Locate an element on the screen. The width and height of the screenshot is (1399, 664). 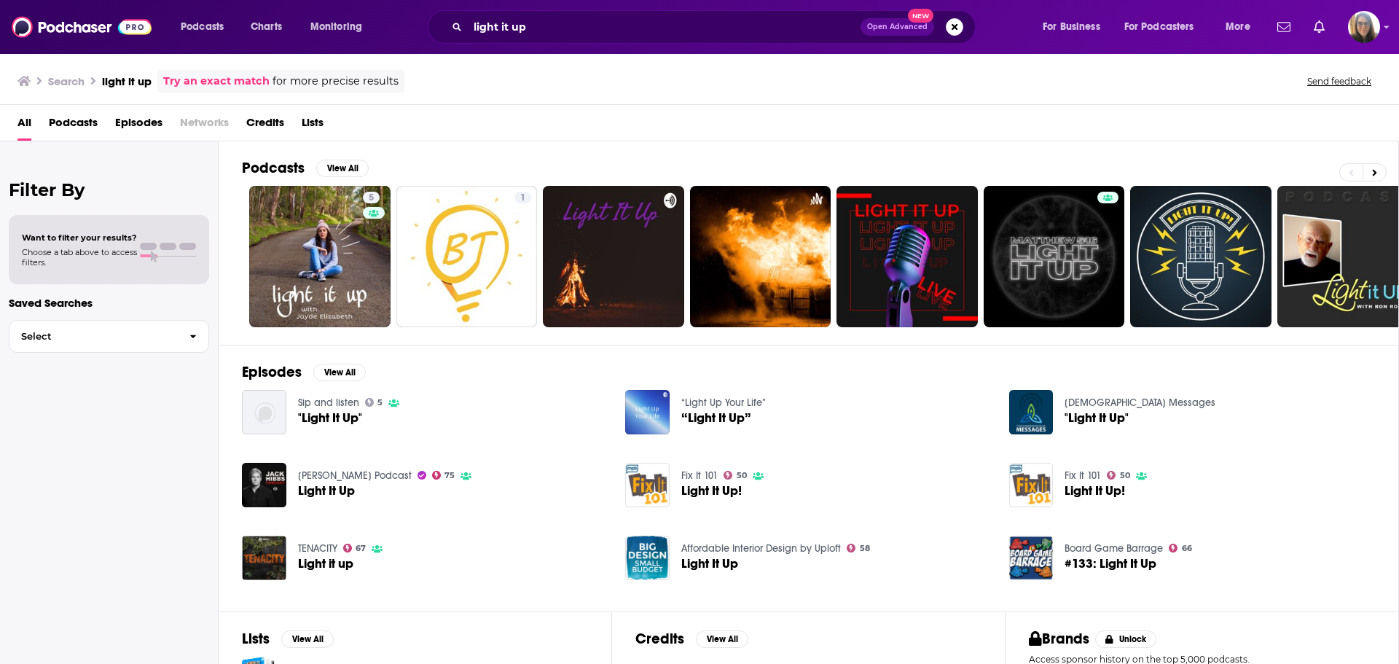
span: Credits is located at coordinates (265, 125).